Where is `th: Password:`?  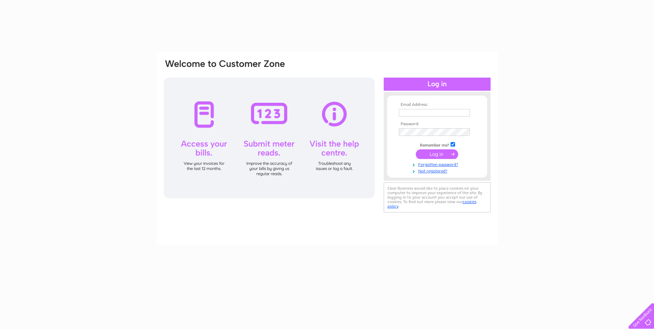
th: Password: is located at coordinates (437, 124).